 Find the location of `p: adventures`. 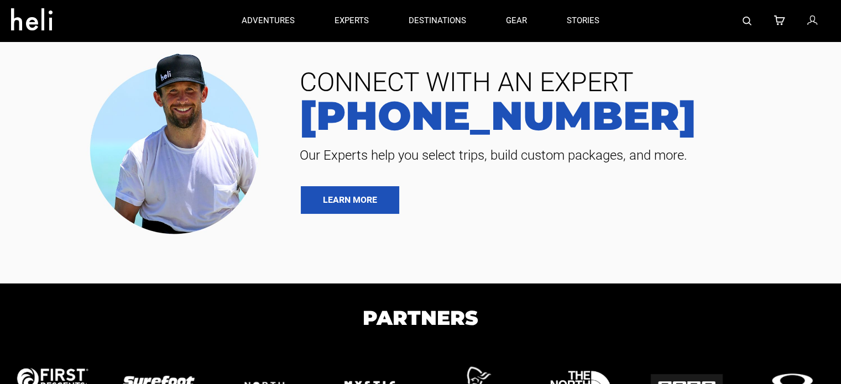

p: adventures is located at coordinates (268, 20).